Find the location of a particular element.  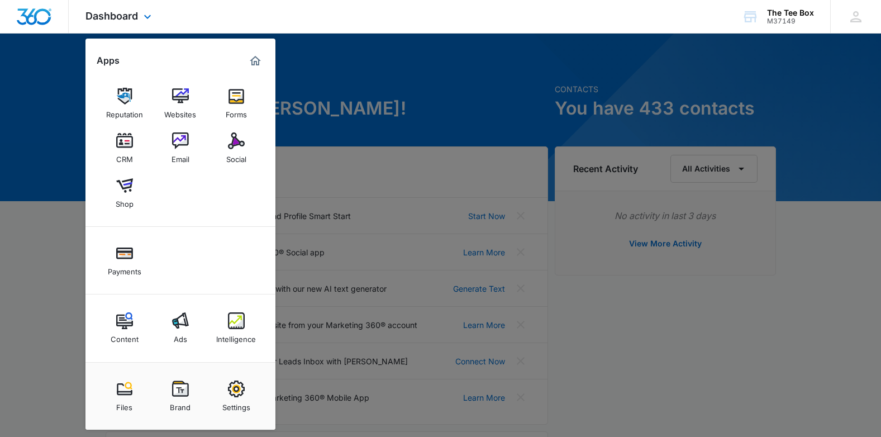

a: Forms is located at coordinates (236, 103).